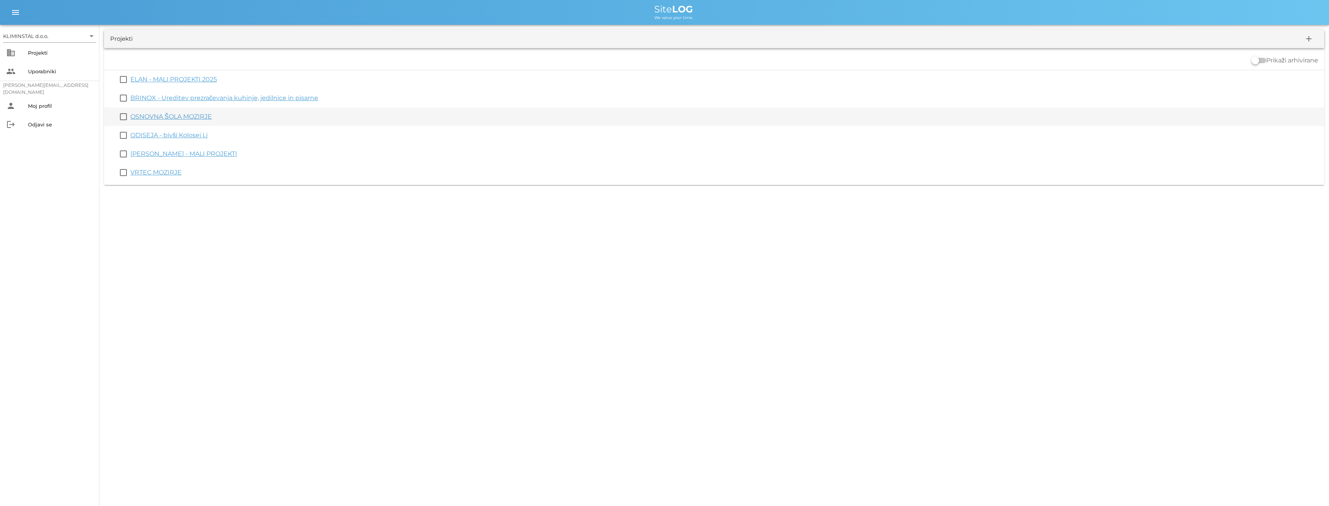  Describe the element at coordinates (61, 106) in the screenshot. I see `div: Moj profil` at that location.